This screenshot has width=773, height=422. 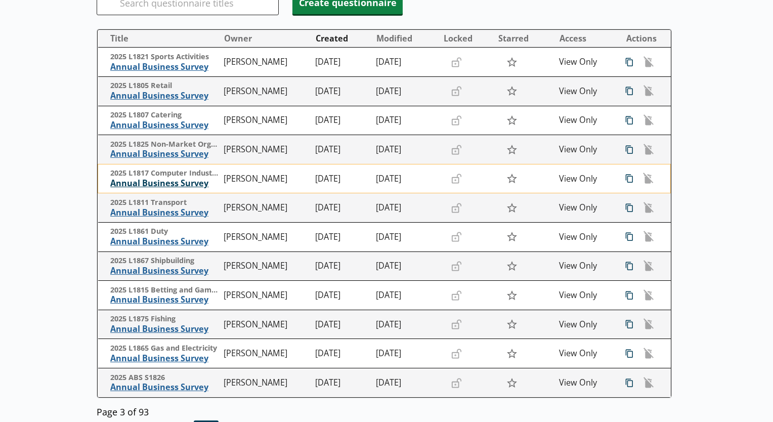 I want to click on button: Access, so click(x=585, y=38).